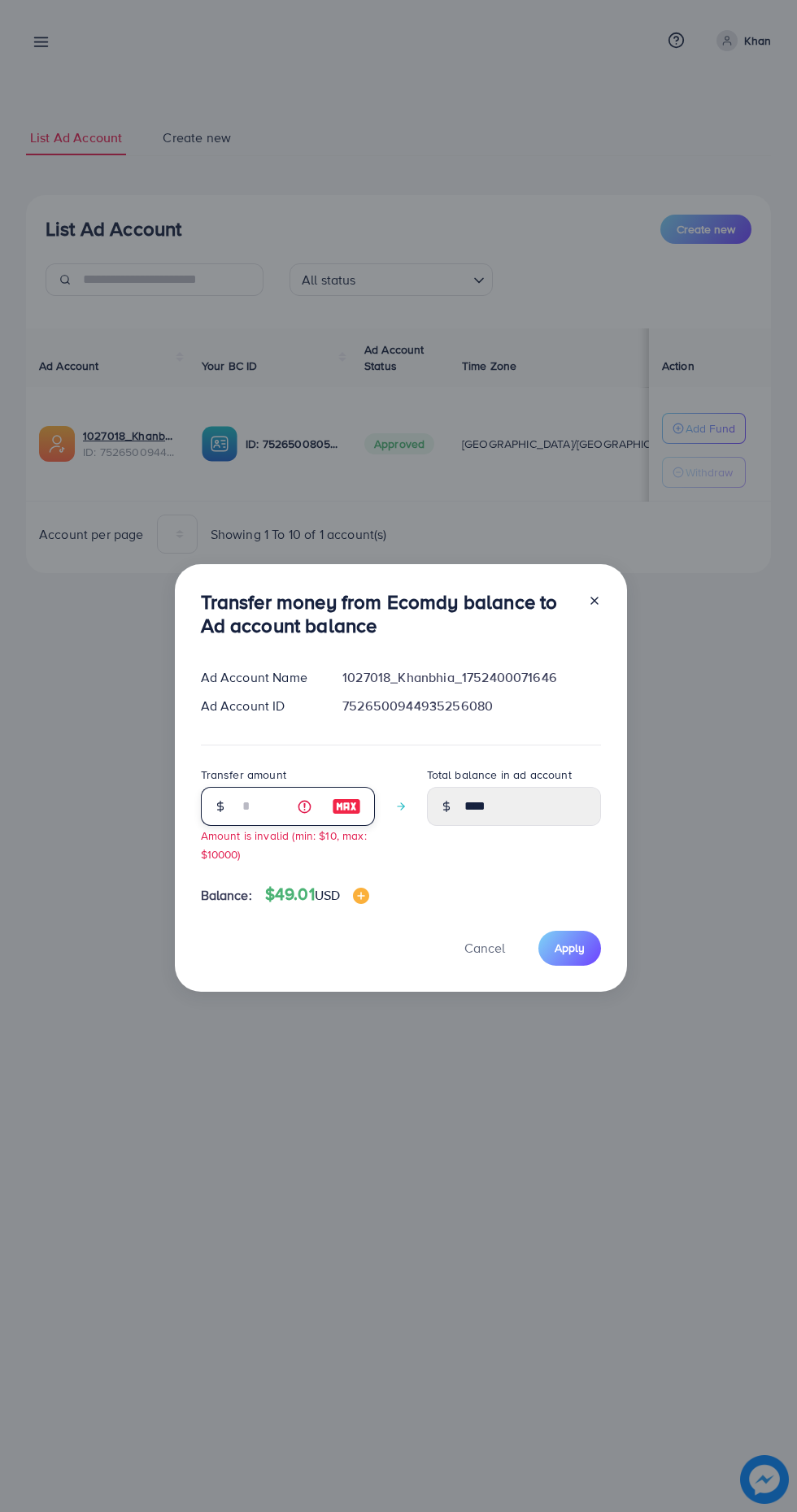  Describe the element at coordinates (317, 894) in the screenshot. I see `h4: $49.01` at that location.